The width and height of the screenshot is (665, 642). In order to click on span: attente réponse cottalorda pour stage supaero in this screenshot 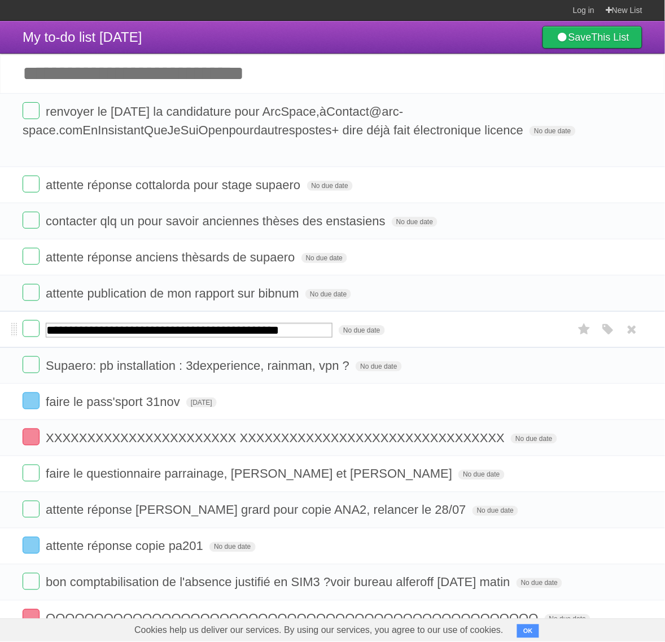, I will do `click(174, 185)`.